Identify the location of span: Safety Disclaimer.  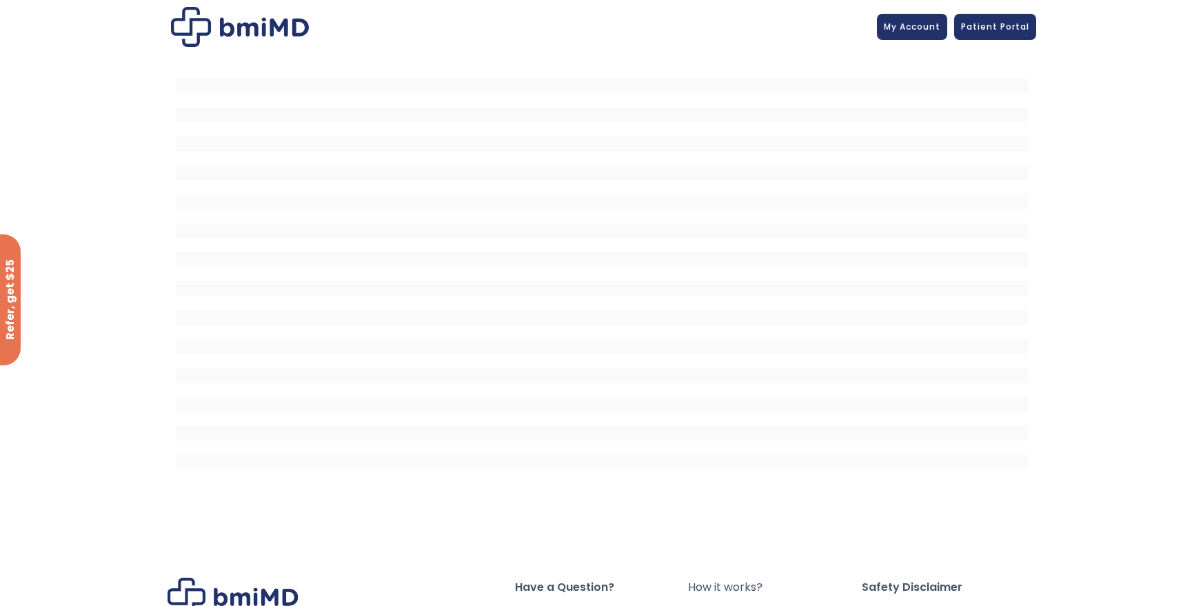
(949, 587).